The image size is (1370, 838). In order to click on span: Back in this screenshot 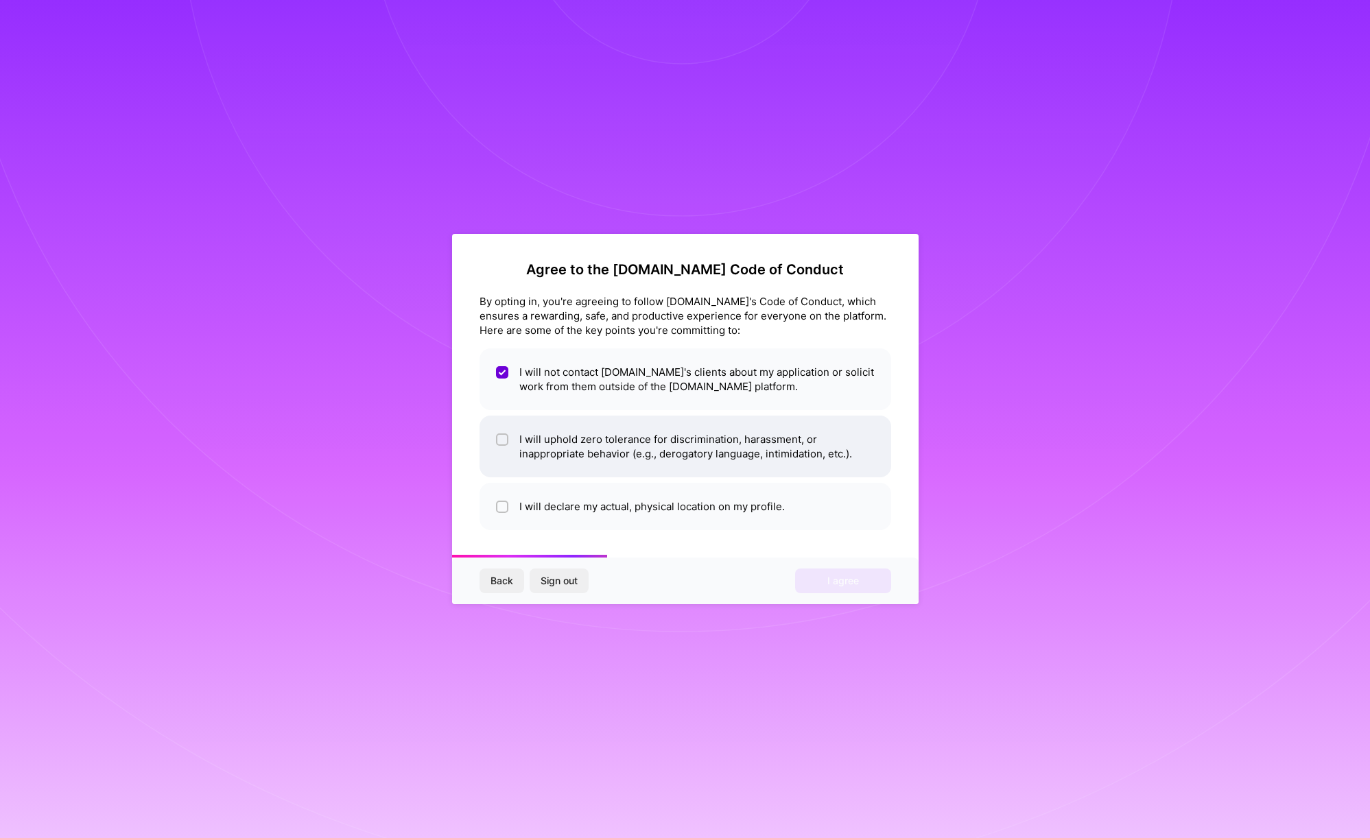, I will do `click(502, 581)`.